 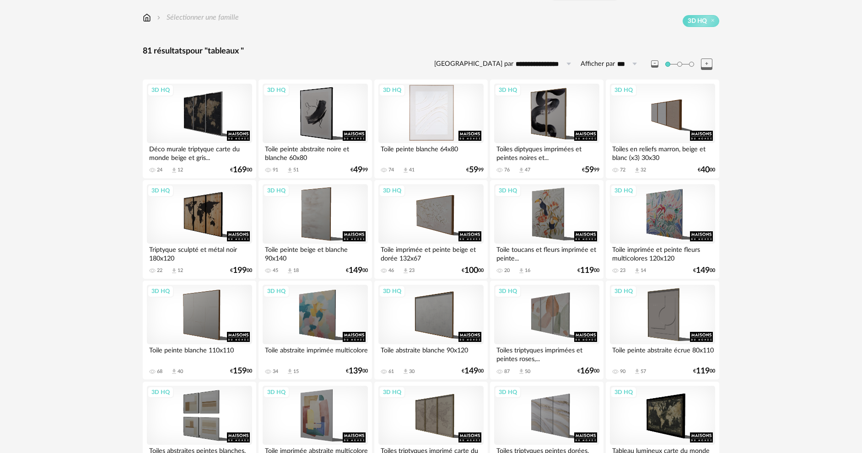 What do you see at coordinates (697, 21) in the screenshot?
I see `span: 3D HQ` at bounding box center [697, 21].